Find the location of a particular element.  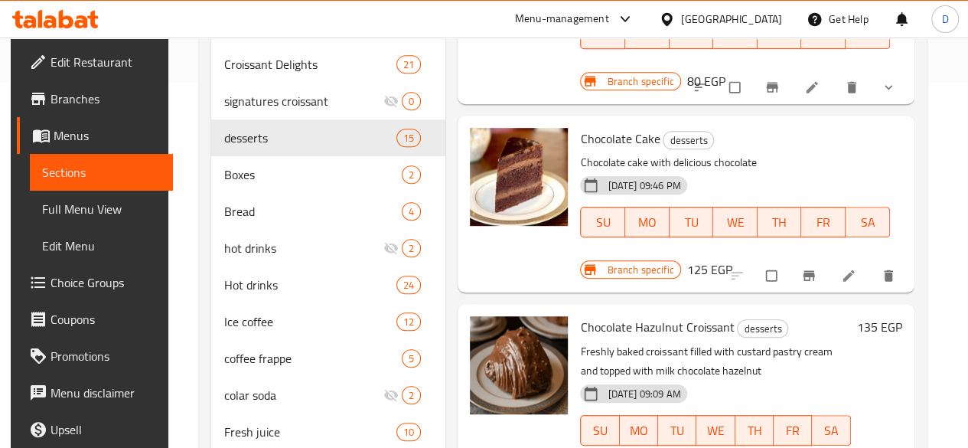

svg: Show Choices is located at coordinates (888, 87).